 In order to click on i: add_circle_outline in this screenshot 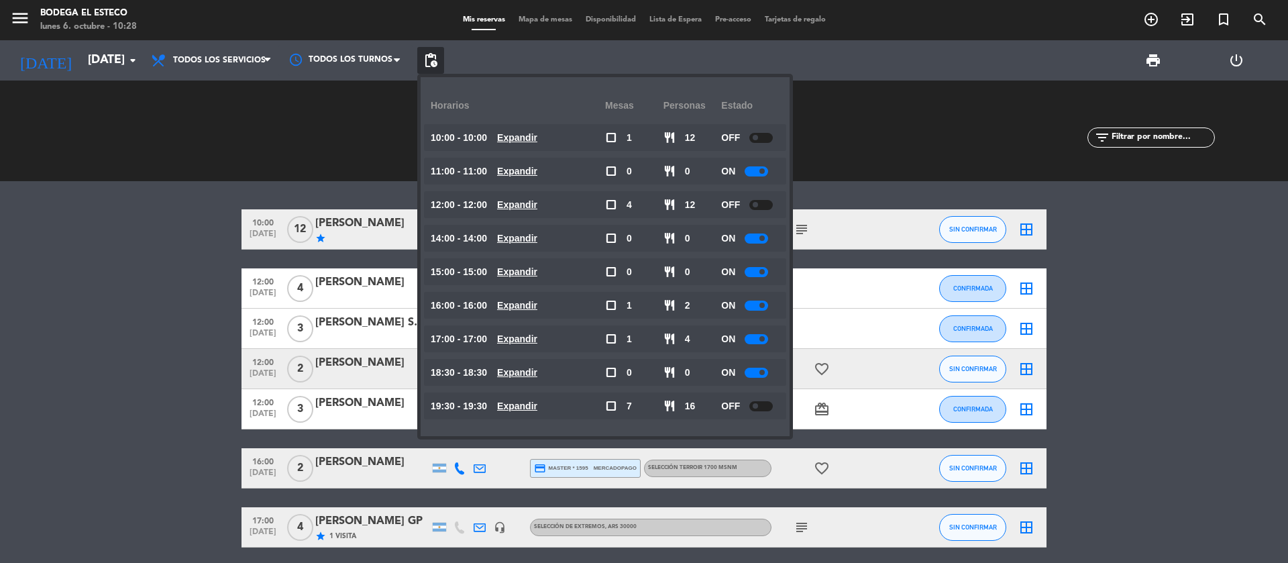, I will do `click(1151, 19)`.